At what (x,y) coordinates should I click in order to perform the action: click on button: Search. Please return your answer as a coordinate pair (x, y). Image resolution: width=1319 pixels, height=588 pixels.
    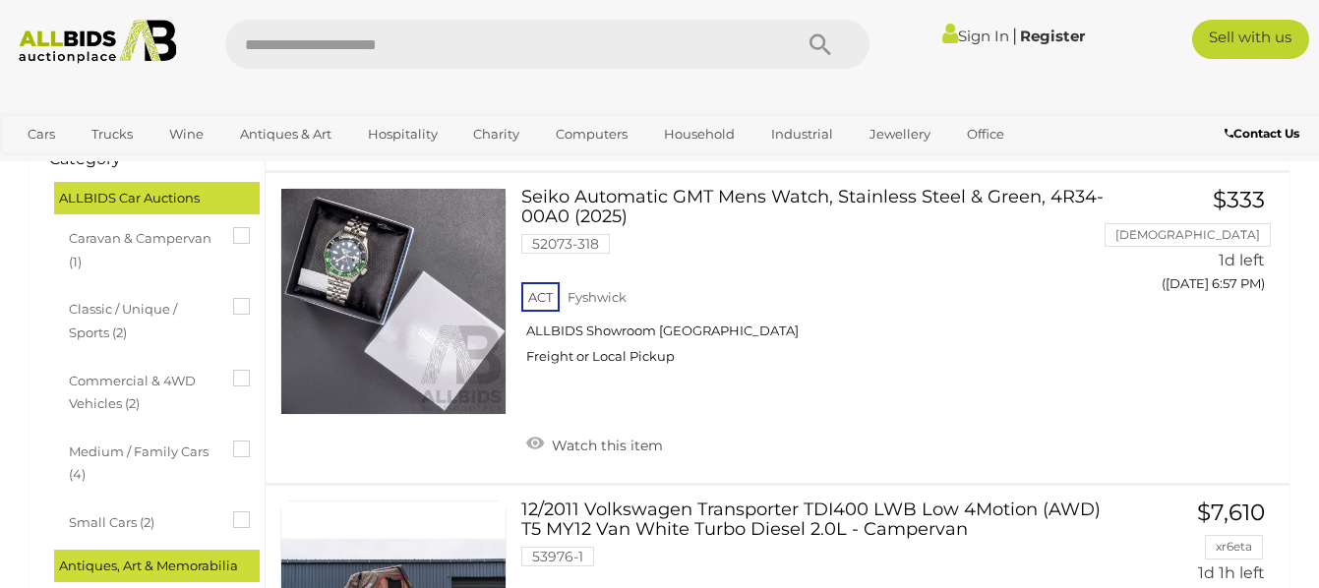
    Looking at the image, I should click on (820, 44).